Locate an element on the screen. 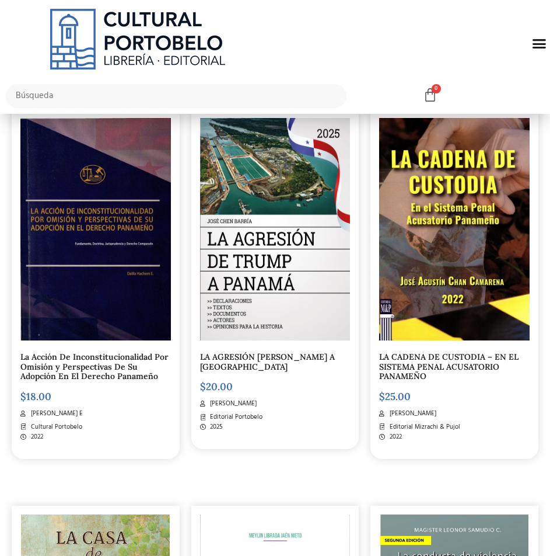 Image resolution: width=550 pixels, height=556 pixels. a: LA CADENA DE CUSTODIA – EN EL SISTEMA PENAL ACUSATORIO PANAMEÑO is located at coordinates (449, 367).